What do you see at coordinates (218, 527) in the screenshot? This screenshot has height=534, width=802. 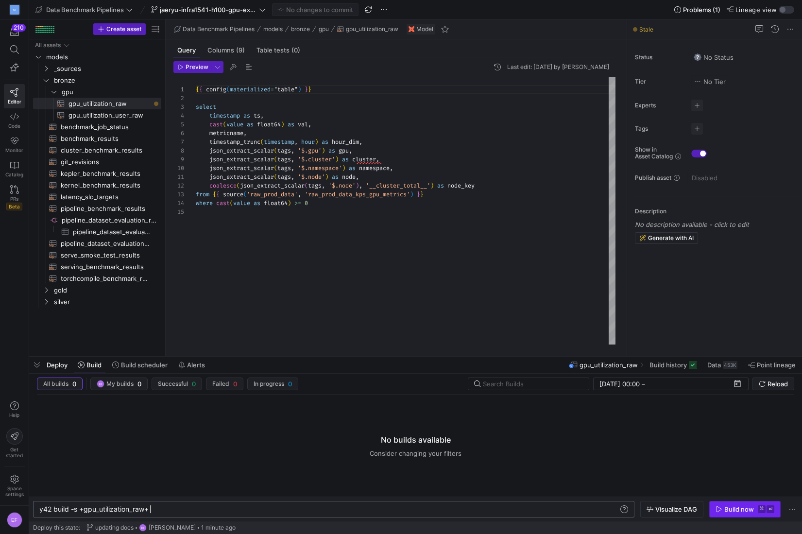 I see `span: 1 minute ago` at bounding box center [218, 527].